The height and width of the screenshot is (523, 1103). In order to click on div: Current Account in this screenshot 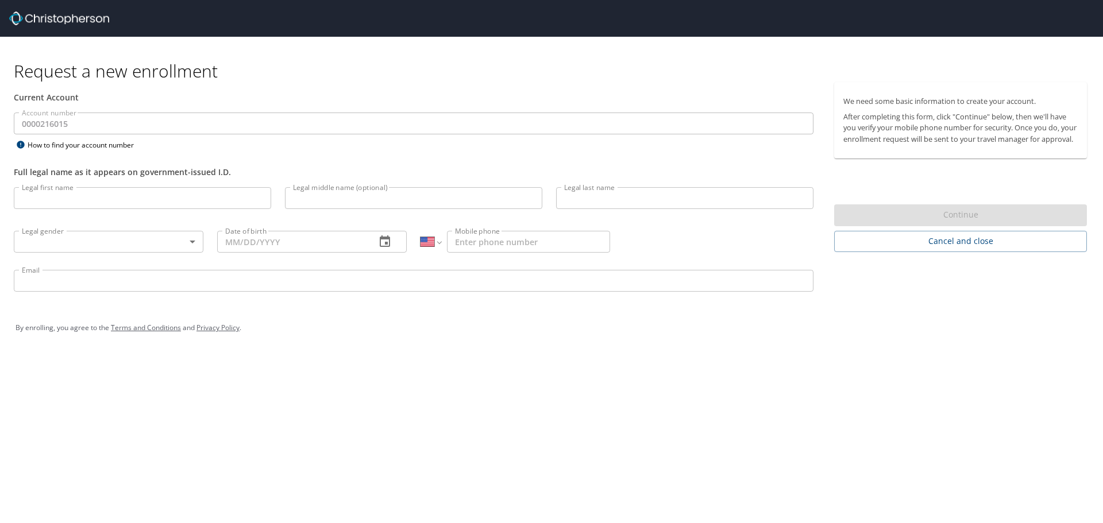, I will do `click(414, 97)`.